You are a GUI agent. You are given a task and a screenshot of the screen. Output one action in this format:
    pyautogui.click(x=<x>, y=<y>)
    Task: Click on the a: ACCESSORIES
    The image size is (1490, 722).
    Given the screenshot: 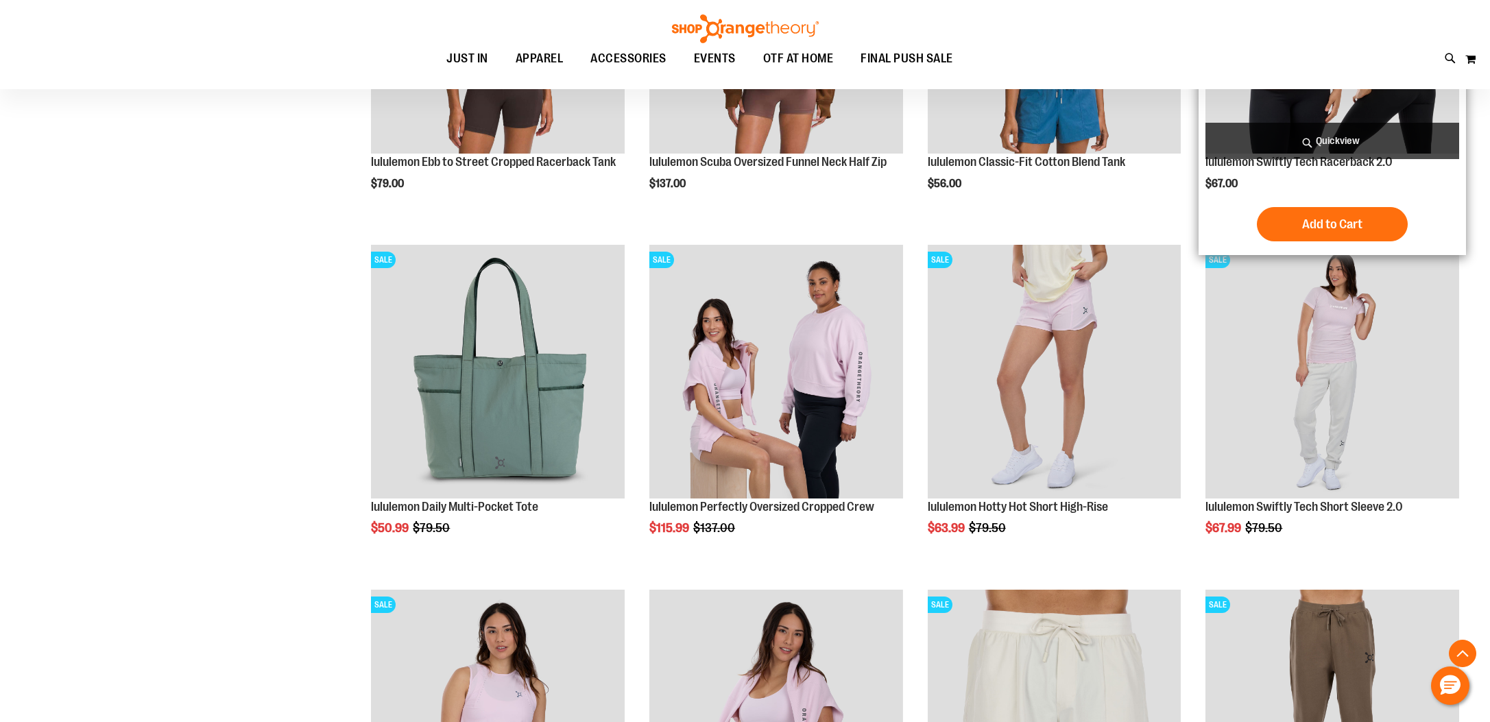 What is the action you would take?
    pyautogui.click(x=628, y=59)
    